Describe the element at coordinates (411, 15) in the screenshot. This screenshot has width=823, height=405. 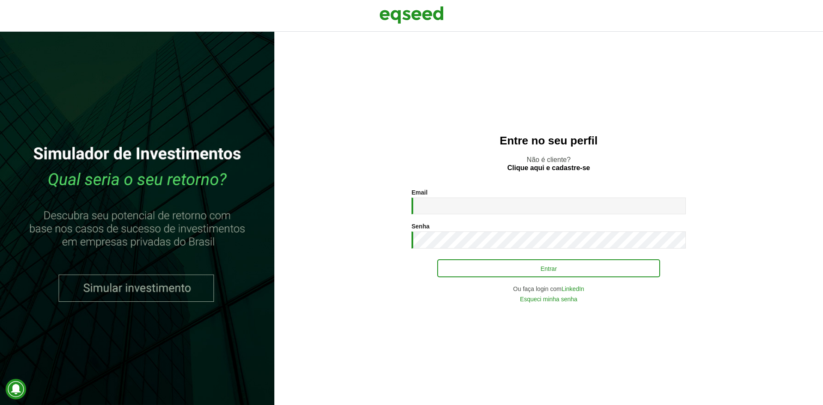
I see `img: EqSeed Logo` at that location.